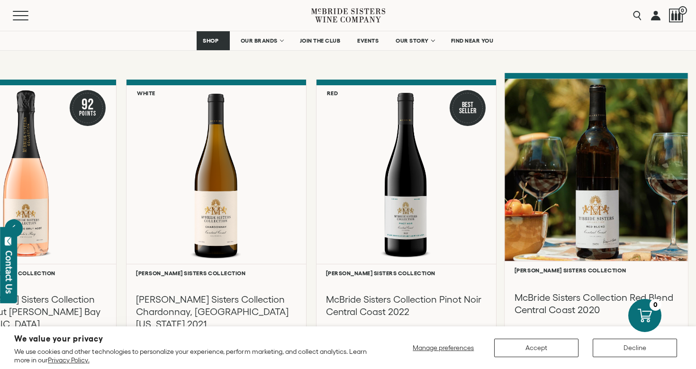  What do you see at coordinates (320, 41) in the screenshot?
I see `span: JOIN THE CLUB` at bounding box center [320, 41].